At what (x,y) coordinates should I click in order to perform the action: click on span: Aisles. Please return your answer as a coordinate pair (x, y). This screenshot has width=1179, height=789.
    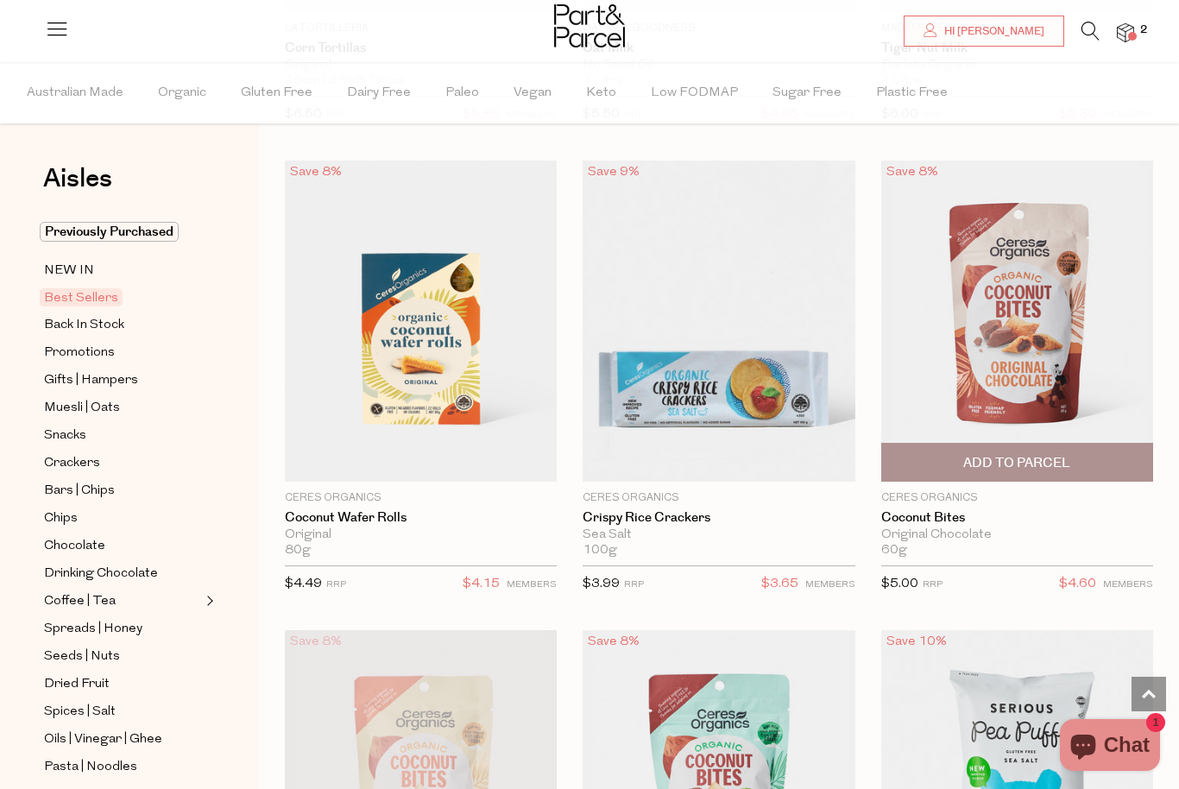
    Looking at the image, I should click on (78, 179).